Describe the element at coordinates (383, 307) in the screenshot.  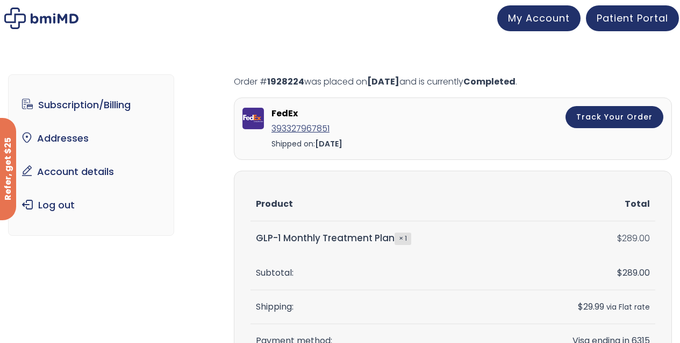
I see `th: Shipping:` at that location.